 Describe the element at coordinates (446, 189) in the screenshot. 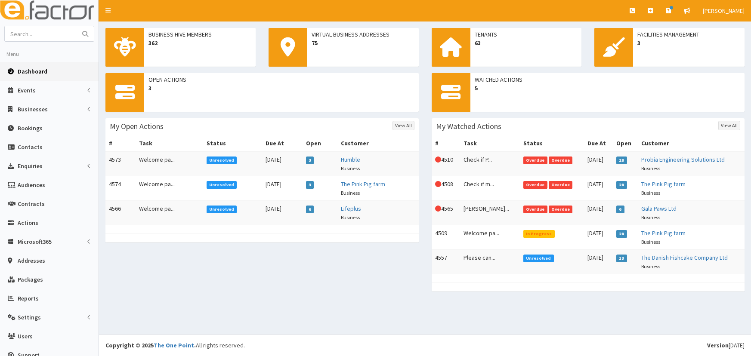

I see `td: 4508` at that location.